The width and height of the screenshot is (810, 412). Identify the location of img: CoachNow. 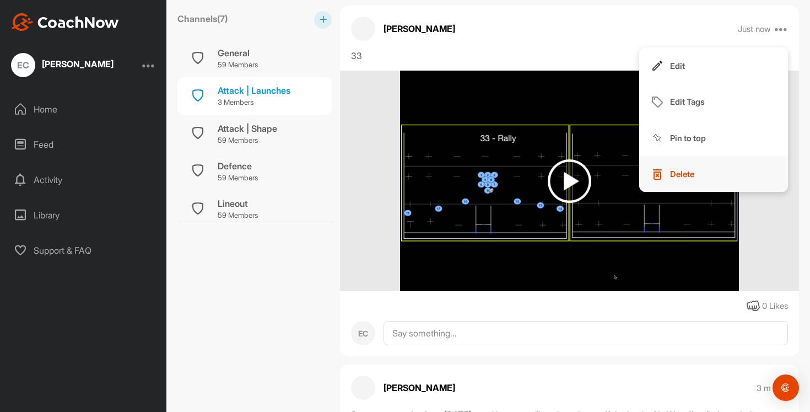
(65, 22).